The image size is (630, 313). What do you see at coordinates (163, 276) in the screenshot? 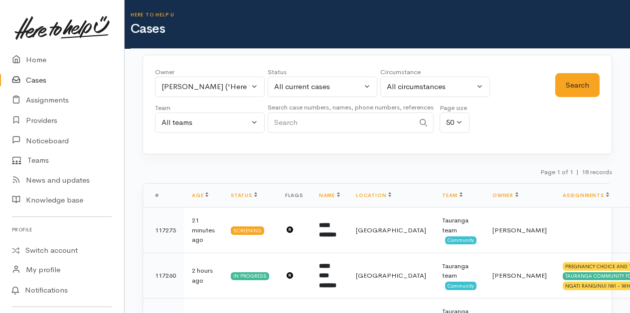
I see `td: 117260` at bounding box center [163, 276].